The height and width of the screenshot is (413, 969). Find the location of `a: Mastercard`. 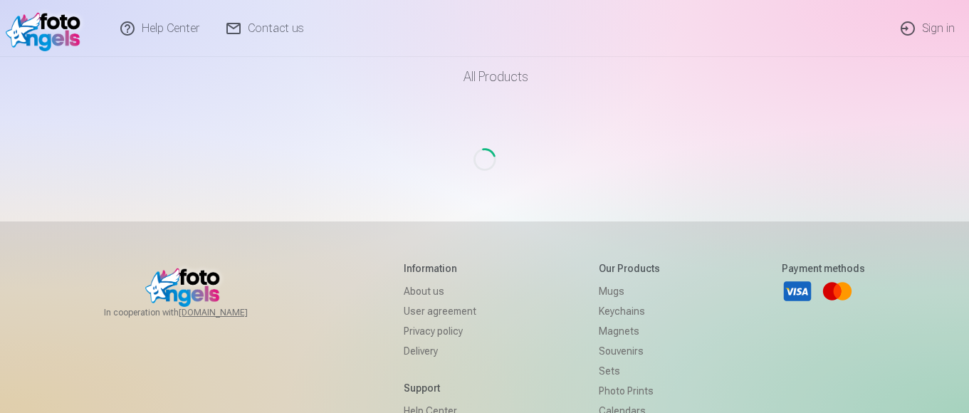

a: Mastercard is located at coordinates (837, 291).